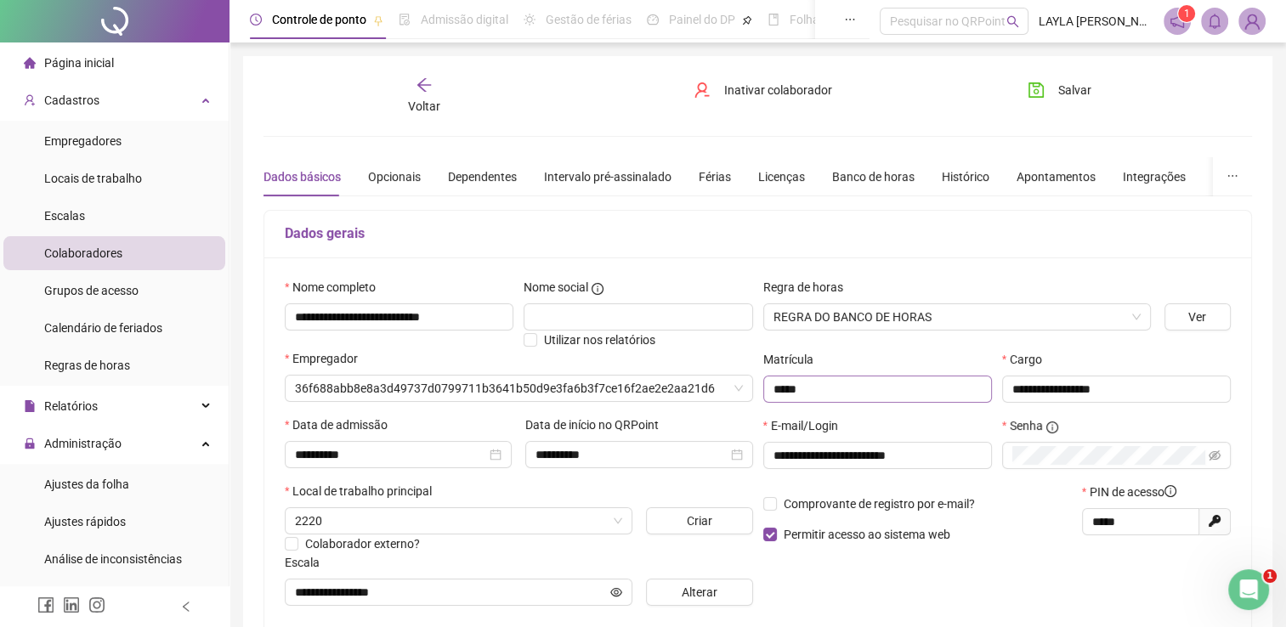  What do you see at coordinates (302, 177) in the screenshot?
I see `div: Dados básicos` at bounding box center [302, 177].